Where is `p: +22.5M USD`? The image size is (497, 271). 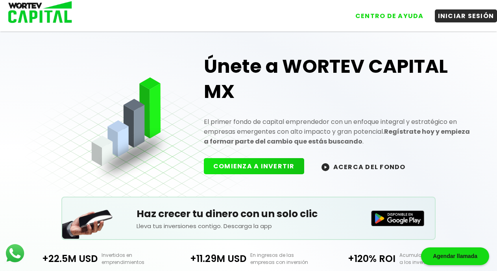 p: +22.5M USD is located at coordinates (61, 259).